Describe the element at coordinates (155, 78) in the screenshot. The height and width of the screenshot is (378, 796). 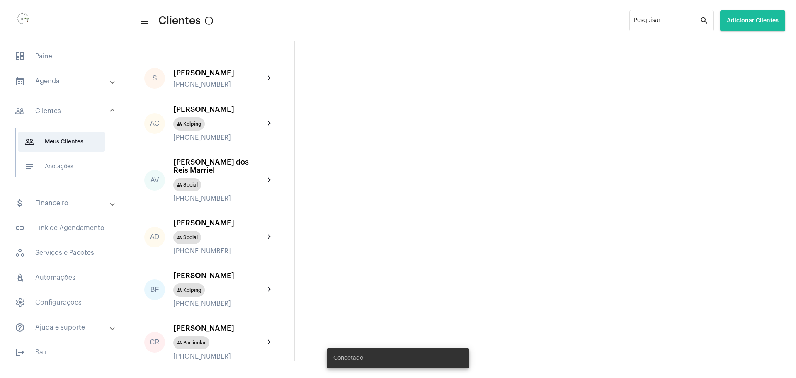
I see `div: S` at that location.